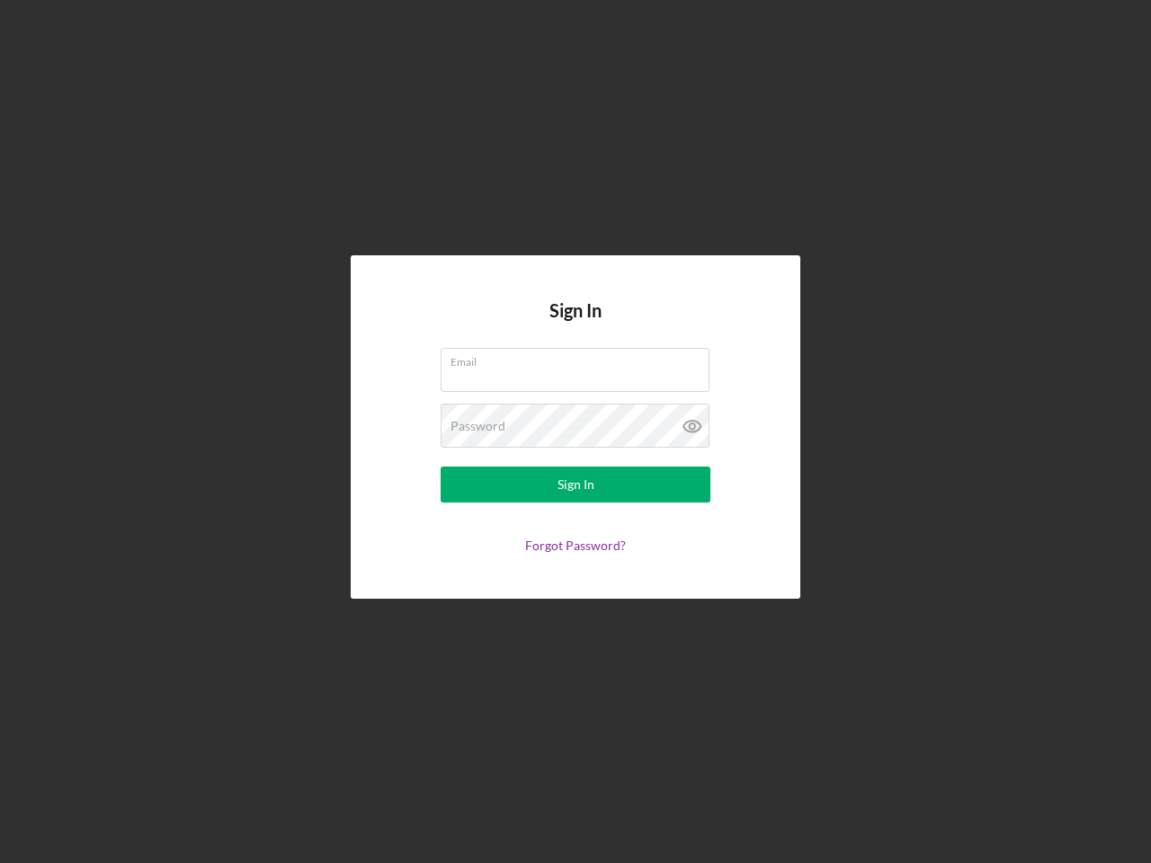 This screenshot has width=1151, height=863. What do you see at coordinates (478, 426) in the screenshot?
I see `label: Password` at bounding box center [478, 426].